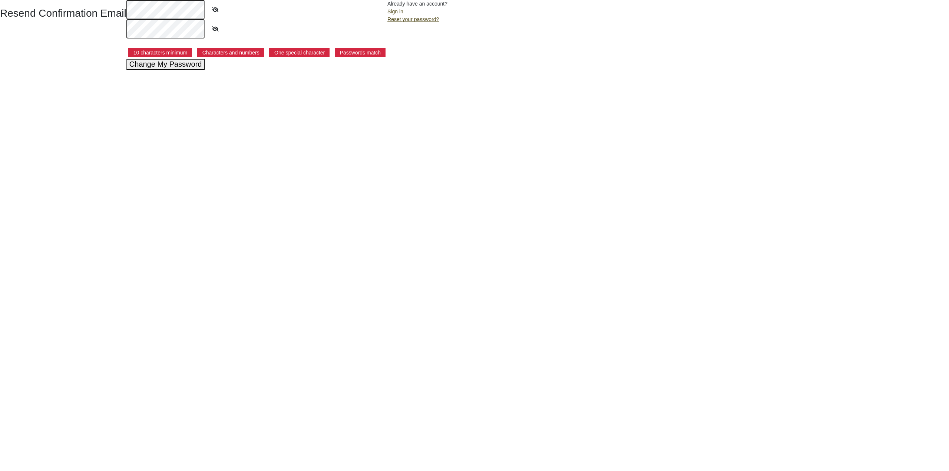 The width and height of the screenshot is (949, 471). I want to click on p: Characters and numbers, so click(230, 53).